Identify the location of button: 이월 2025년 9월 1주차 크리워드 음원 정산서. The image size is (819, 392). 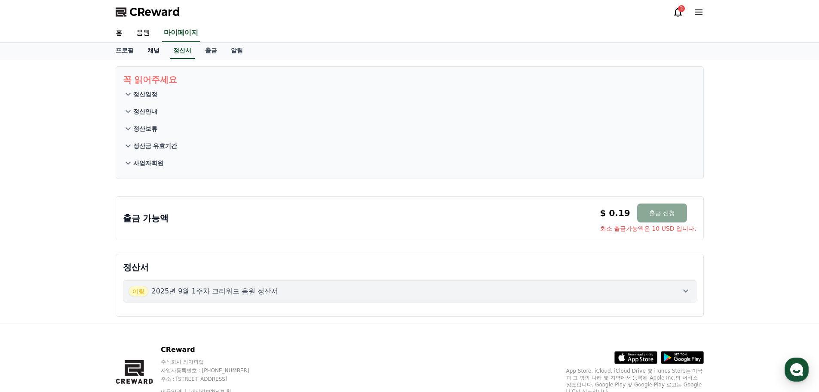
(410, 291).